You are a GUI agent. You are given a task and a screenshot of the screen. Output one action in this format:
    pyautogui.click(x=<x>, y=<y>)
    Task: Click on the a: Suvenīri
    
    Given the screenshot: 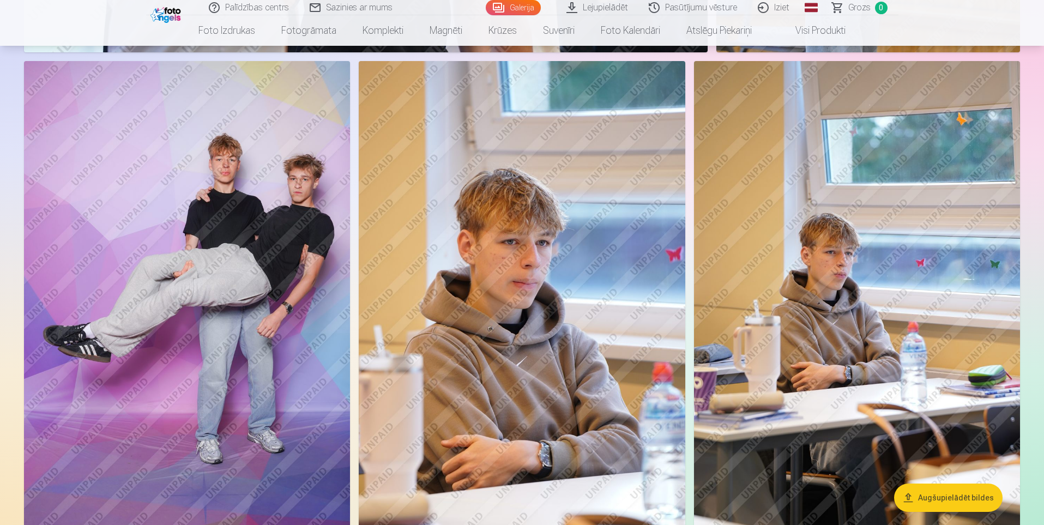 What is the action you would take?
    pyautogui.click(x=559, y=31)
    